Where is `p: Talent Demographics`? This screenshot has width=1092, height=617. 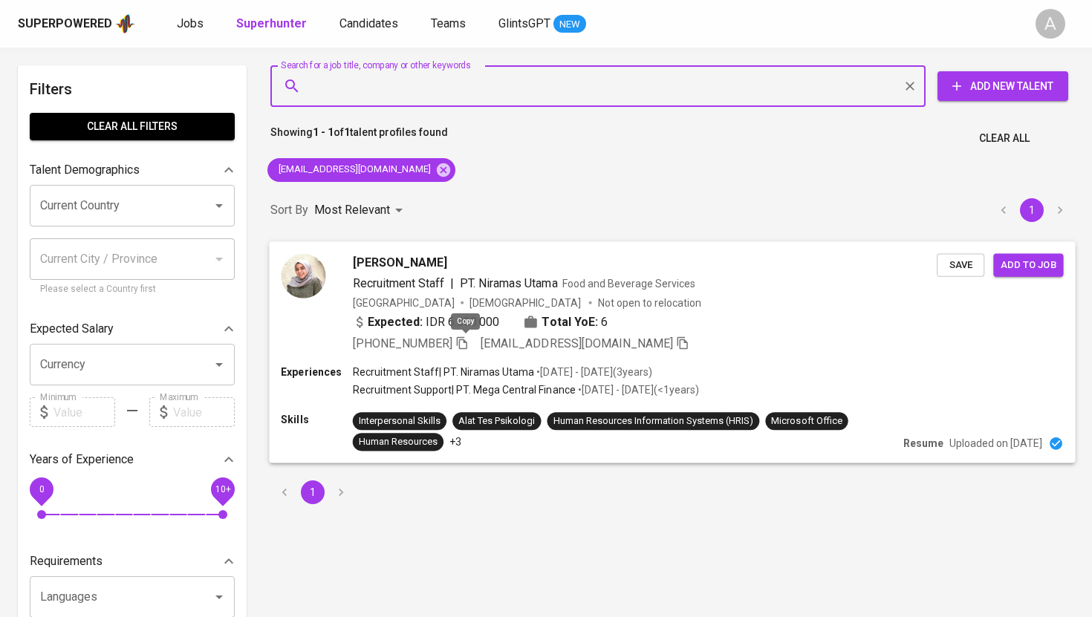 p: Talent Demographics is located at coordinates (85, 170).